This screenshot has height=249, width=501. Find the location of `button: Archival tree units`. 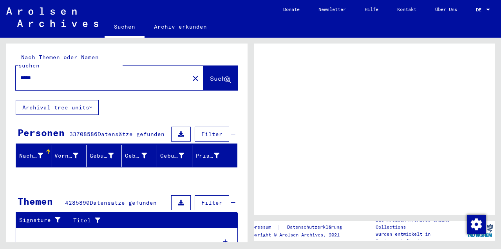

button: Archival tree units is located at coordinates (57, 107).